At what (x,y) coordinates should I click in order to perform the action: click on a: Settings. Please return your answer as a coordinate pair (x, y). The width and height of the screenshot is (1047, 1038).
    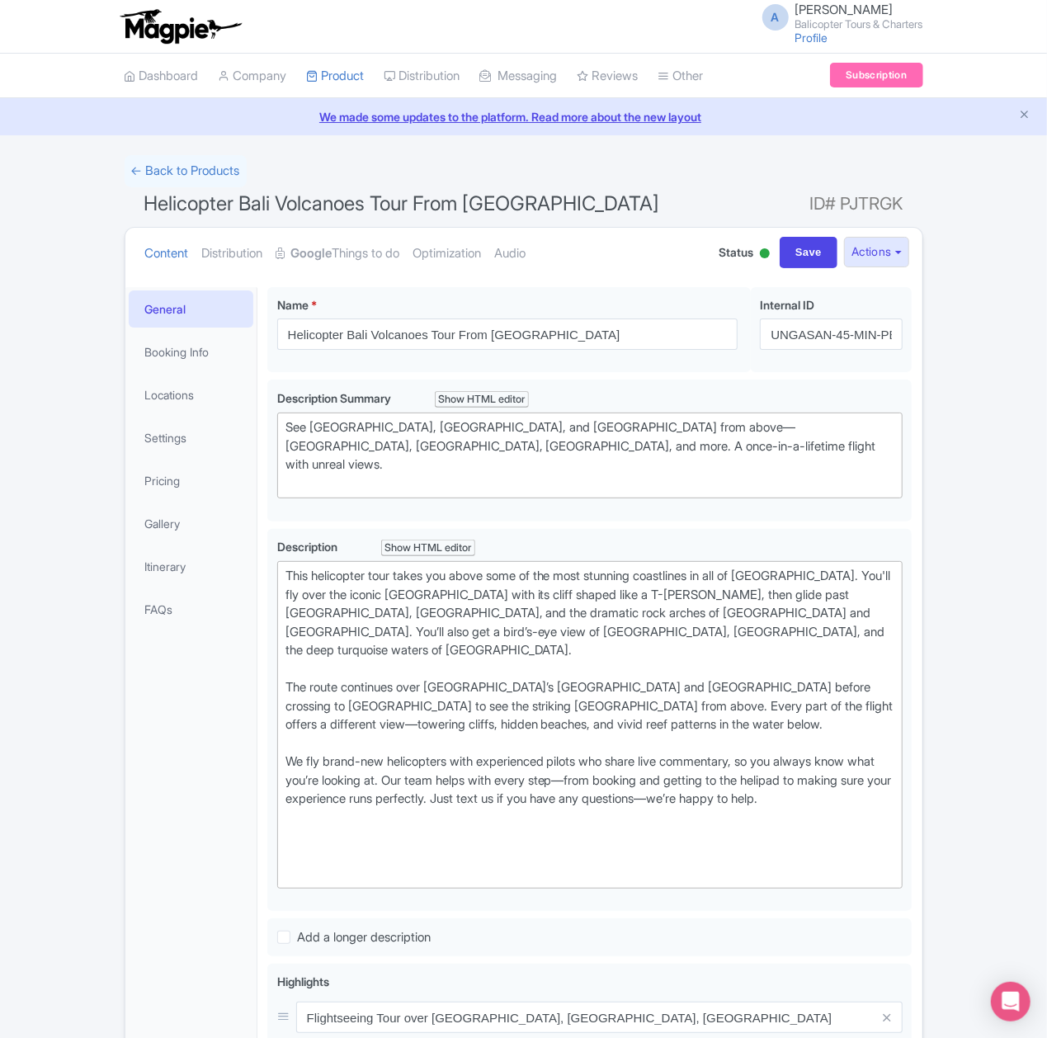
    Looking at the image, I should click on (191, 437).